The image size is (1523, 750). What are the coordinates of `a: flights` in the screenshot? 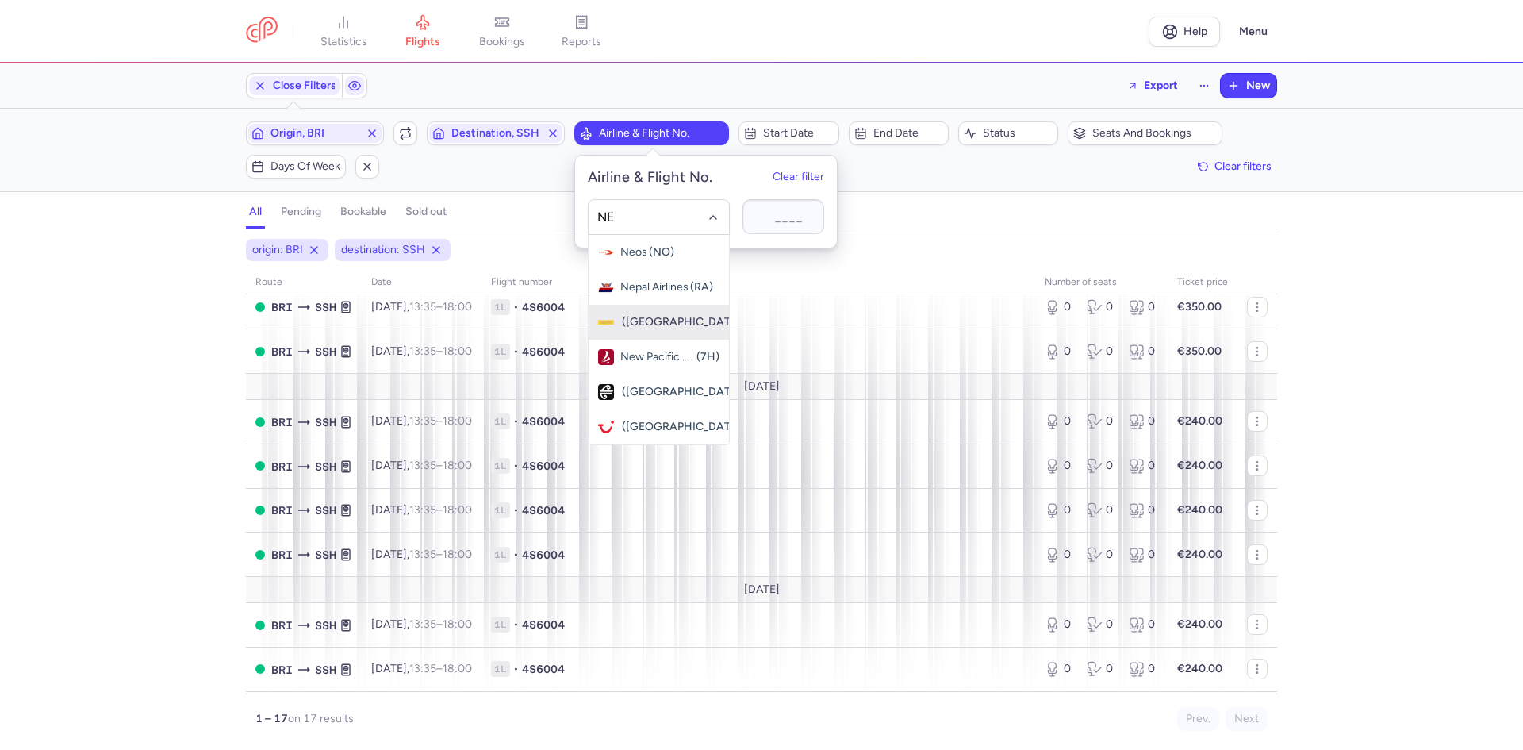 It's located at (423, 32).